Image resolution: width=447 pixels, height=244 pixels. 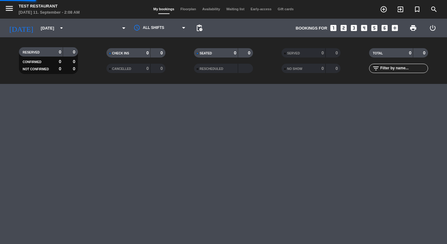 What do you see at coordinates (211, 69) in the screenshot?
I see `span: RESCHEDULED` at bounding box center [211, 69].